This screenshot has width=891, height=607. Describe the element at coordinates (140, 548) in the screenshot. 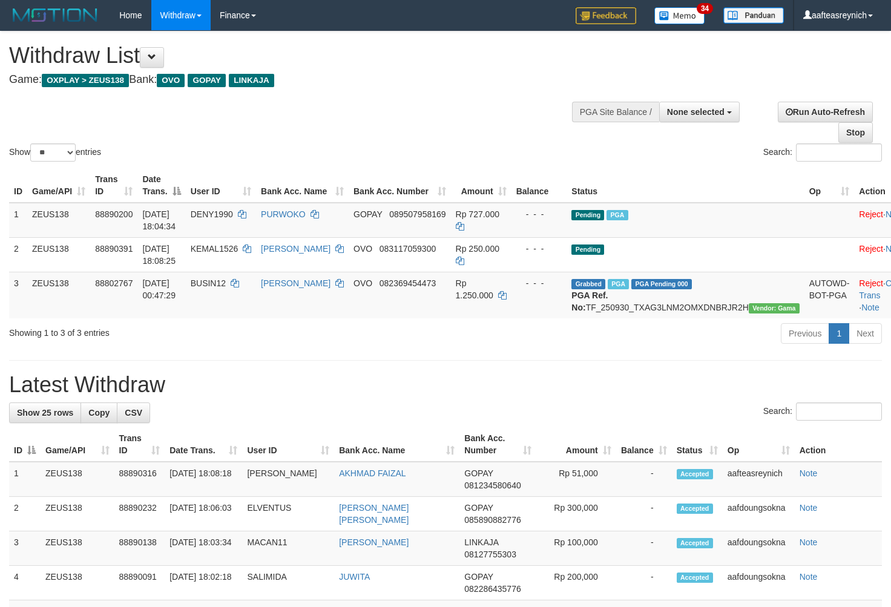

I see `td: 88890138` at that location.